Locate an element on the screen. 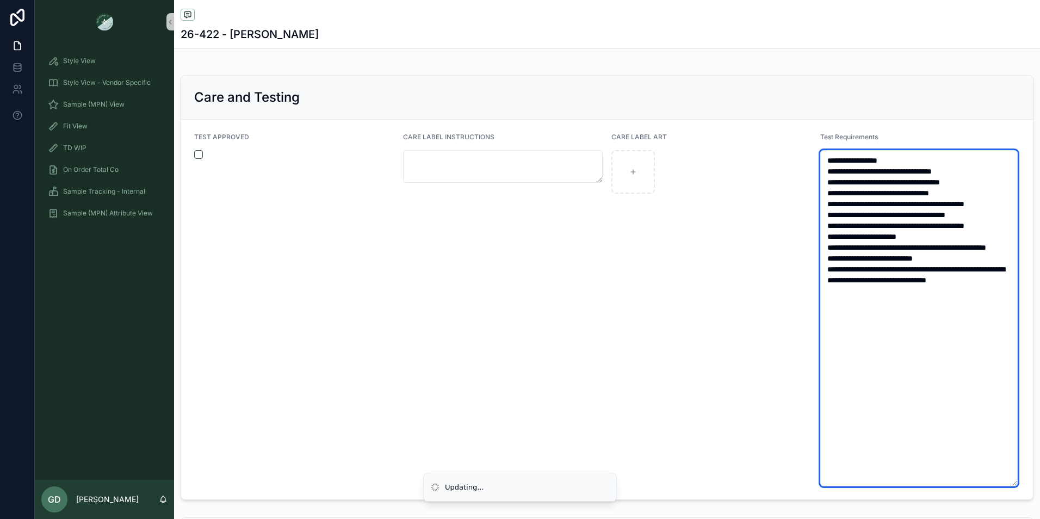  a: Sample Tracking - Internal is located at coordinates (104, 191).